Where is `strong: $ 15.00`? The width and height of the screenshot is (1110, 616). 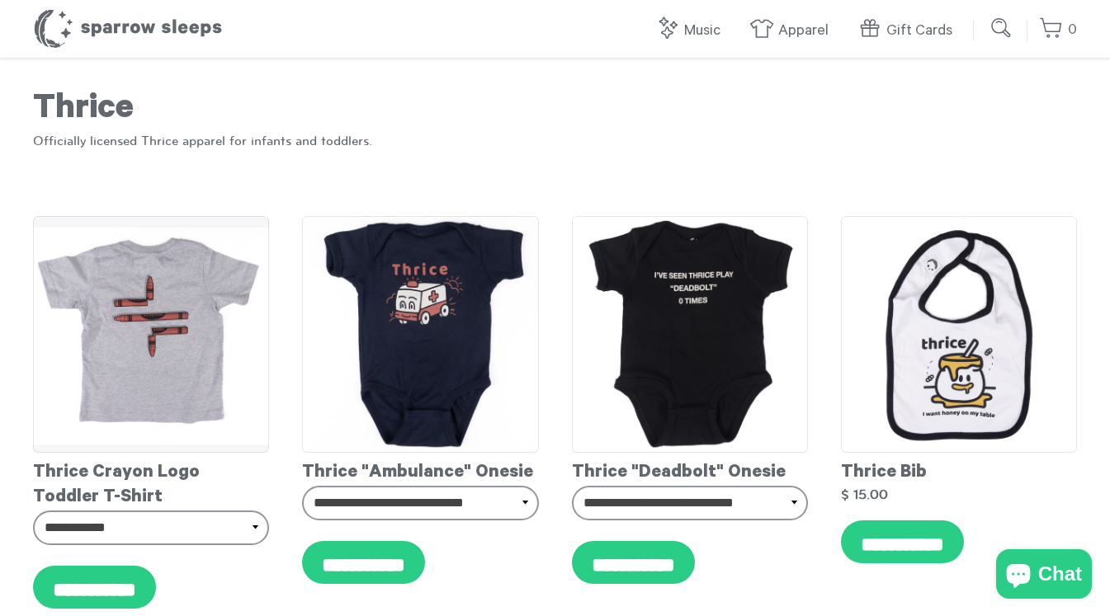
strong: $ 15.00 is located at coordinates (864, 494).